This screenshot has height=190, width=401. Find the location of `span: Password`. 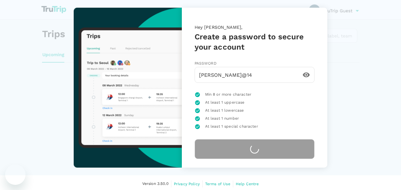

span: Password is located at coordinates (205, 63).